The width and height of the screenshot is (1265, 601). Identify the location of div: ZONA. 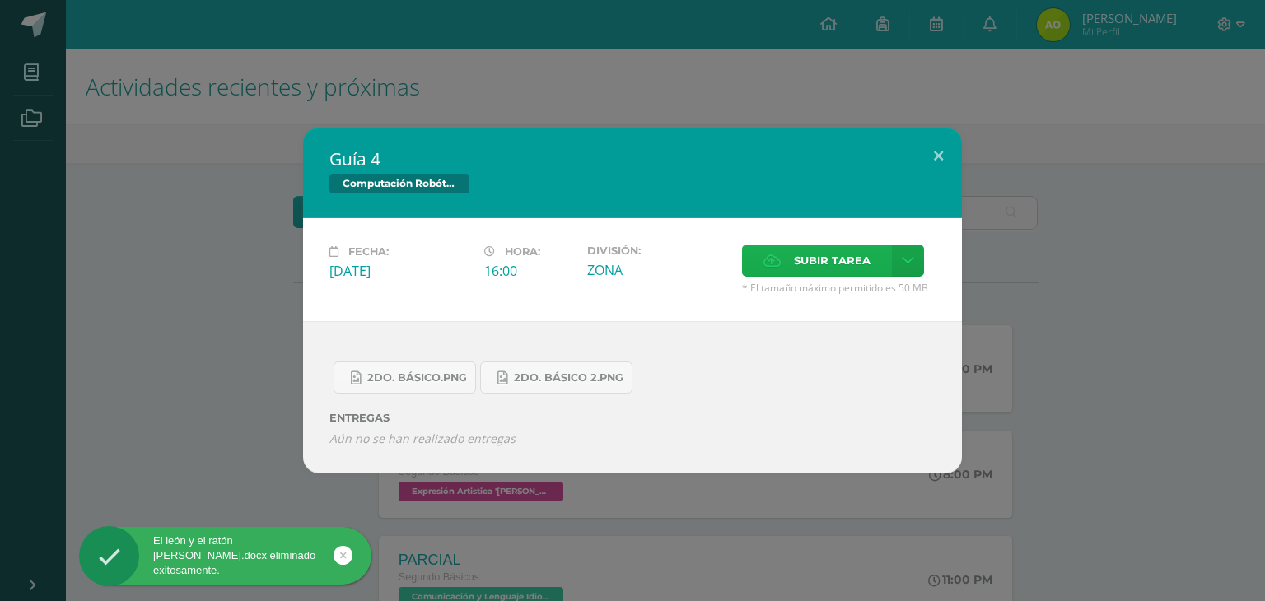
(658, 270).